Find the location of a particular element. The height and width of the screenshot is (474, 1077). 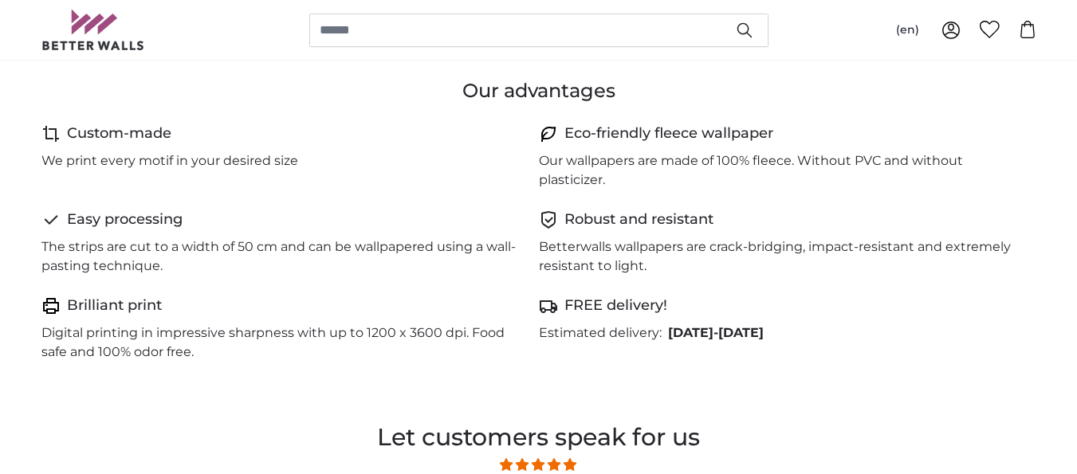

h4: Easy processing is located at coordinates (124, 220).